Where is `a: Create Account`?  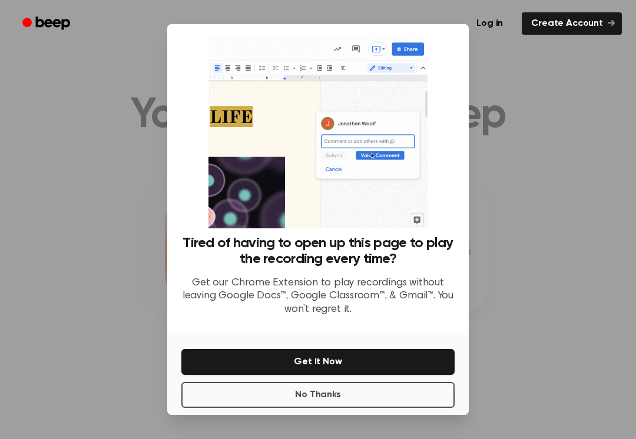
a: Create Account is located at coordinates (572, 24).